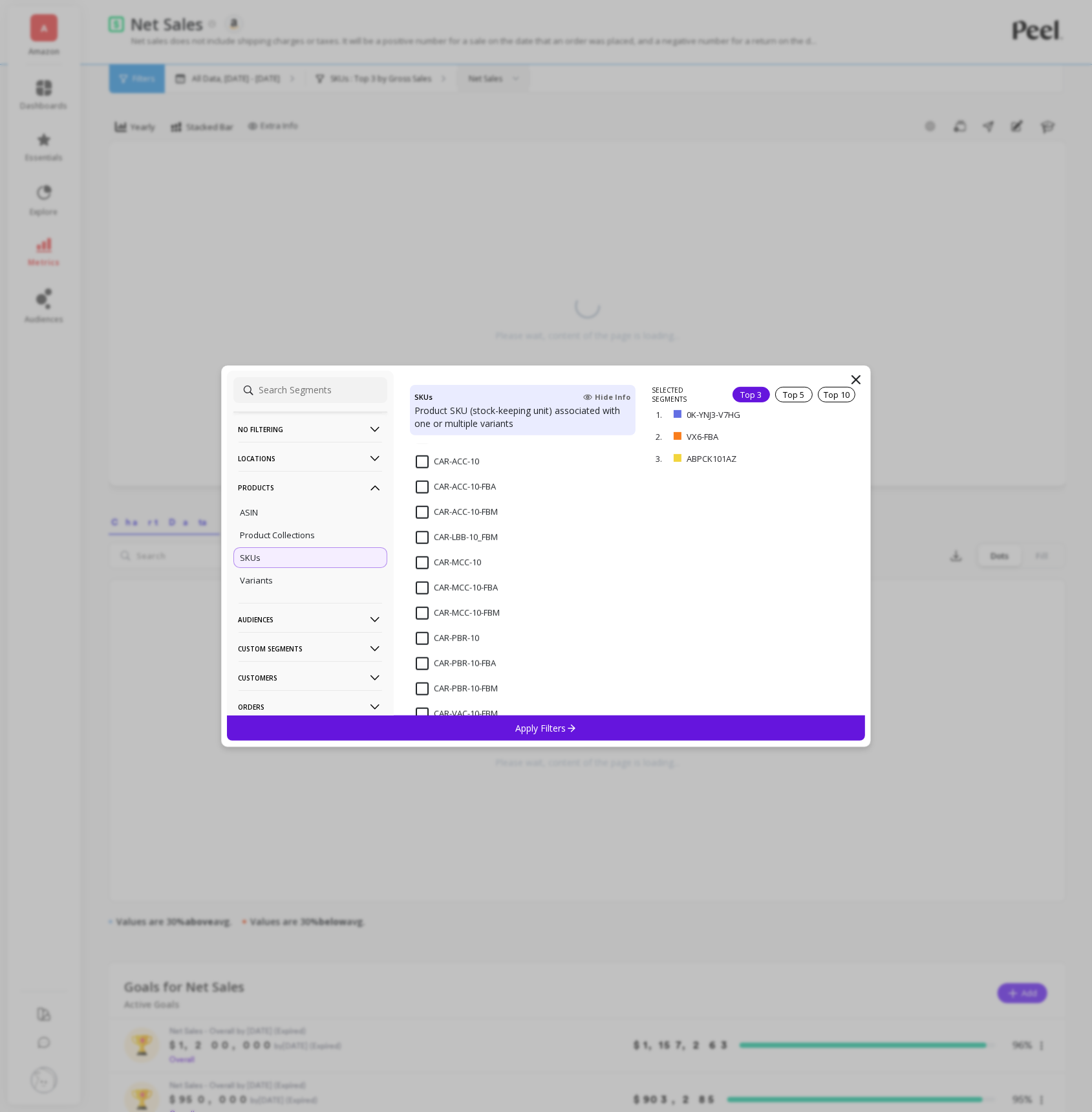  I want to click on p: Locations, so click(311, 458).